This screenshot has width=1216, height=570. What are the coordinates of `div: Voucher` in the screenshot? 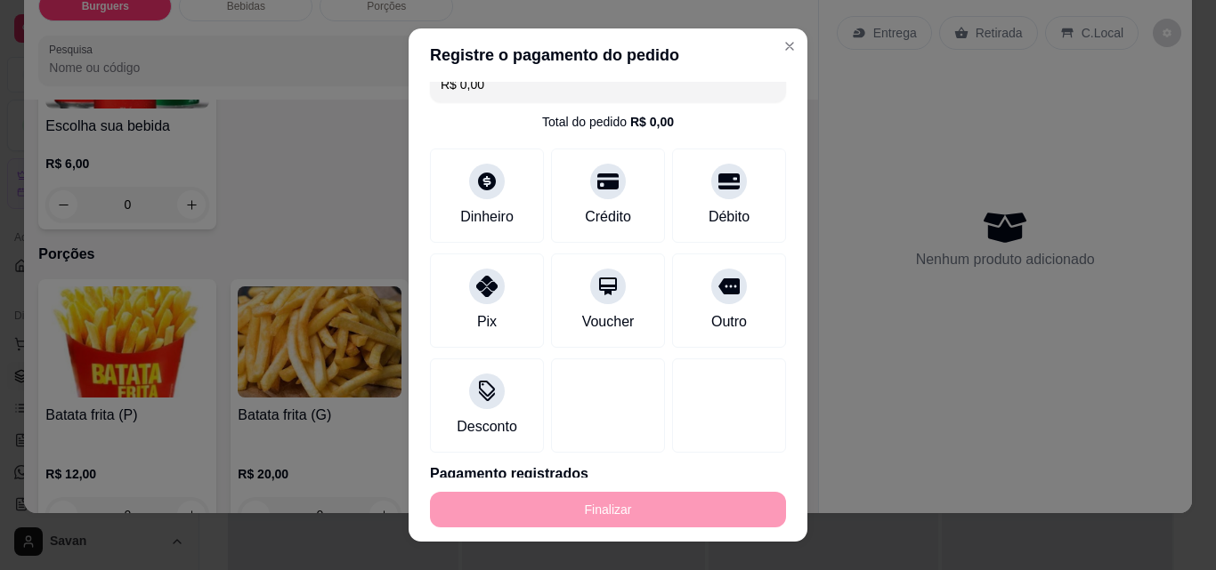 It's located at (608, 322).